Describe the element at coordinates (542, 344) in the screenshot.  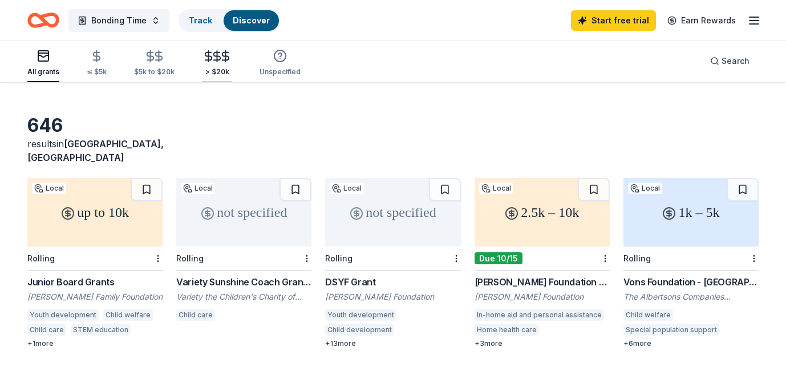
I see `div: + 3 more` at that location.